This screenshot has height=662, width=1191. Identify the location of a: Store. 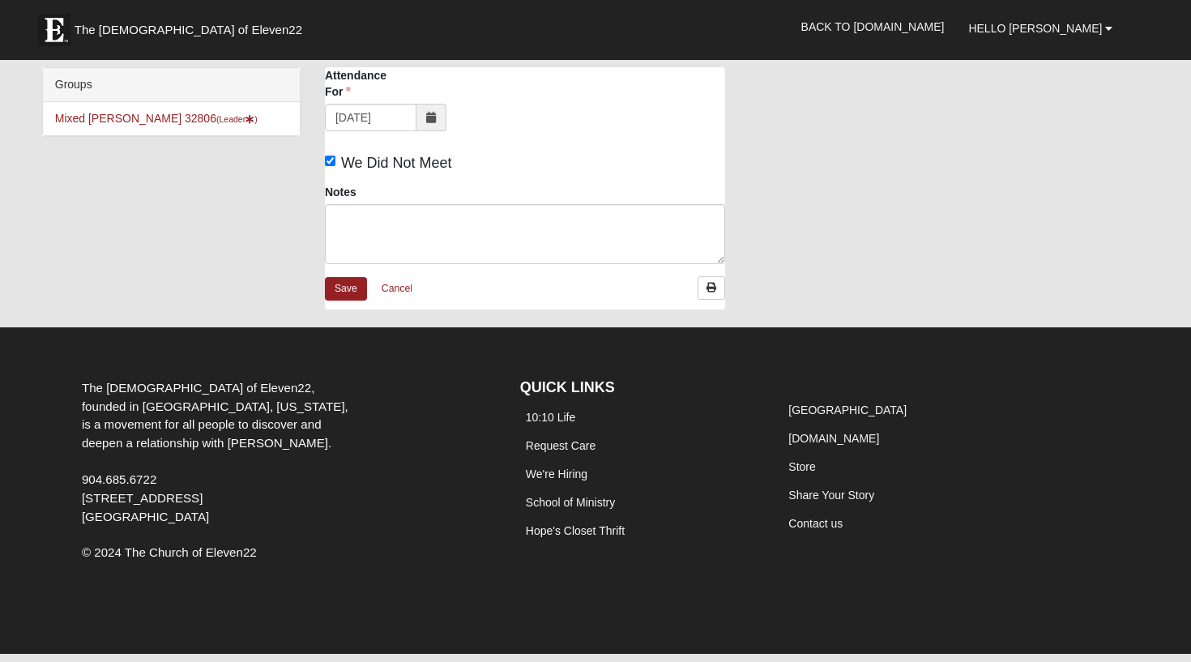
(802, 467).